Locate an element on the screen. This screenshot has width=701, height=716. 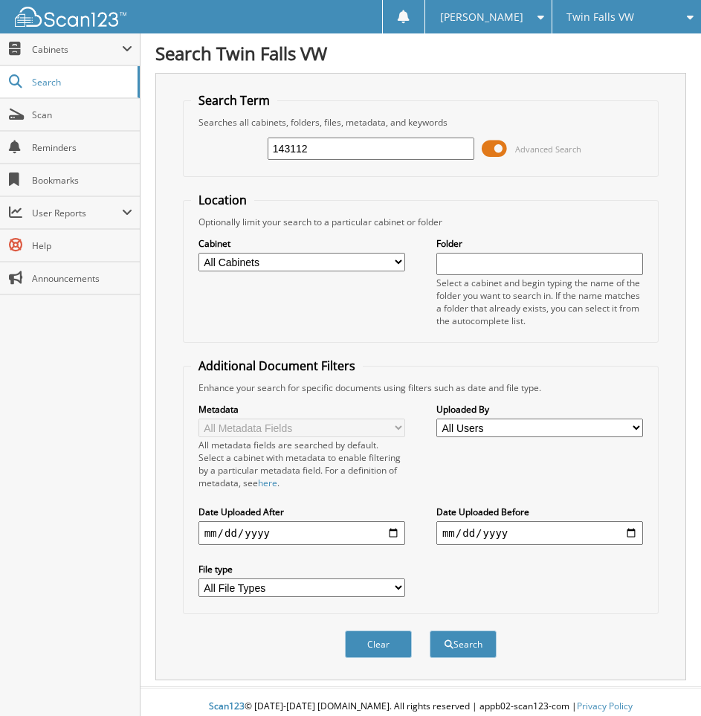
div: Enhance your search for specific documents using filters such as date and file type. is located at coordinates (421, 387).